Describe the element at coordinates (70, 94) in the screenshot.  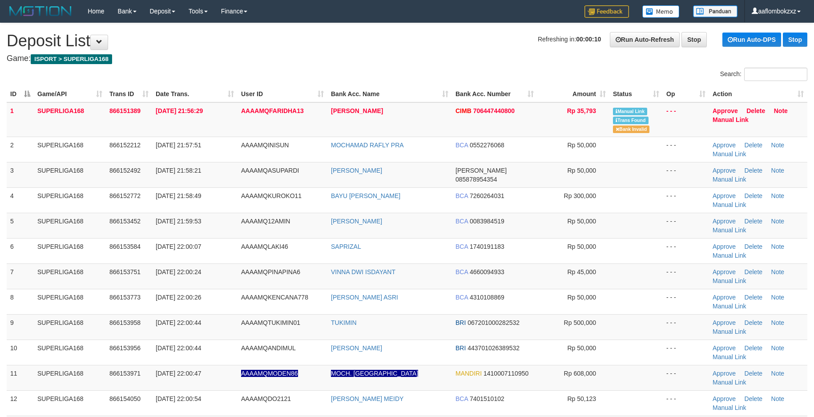
I see `th: Game/API: activate to sort column ascending` at that location.